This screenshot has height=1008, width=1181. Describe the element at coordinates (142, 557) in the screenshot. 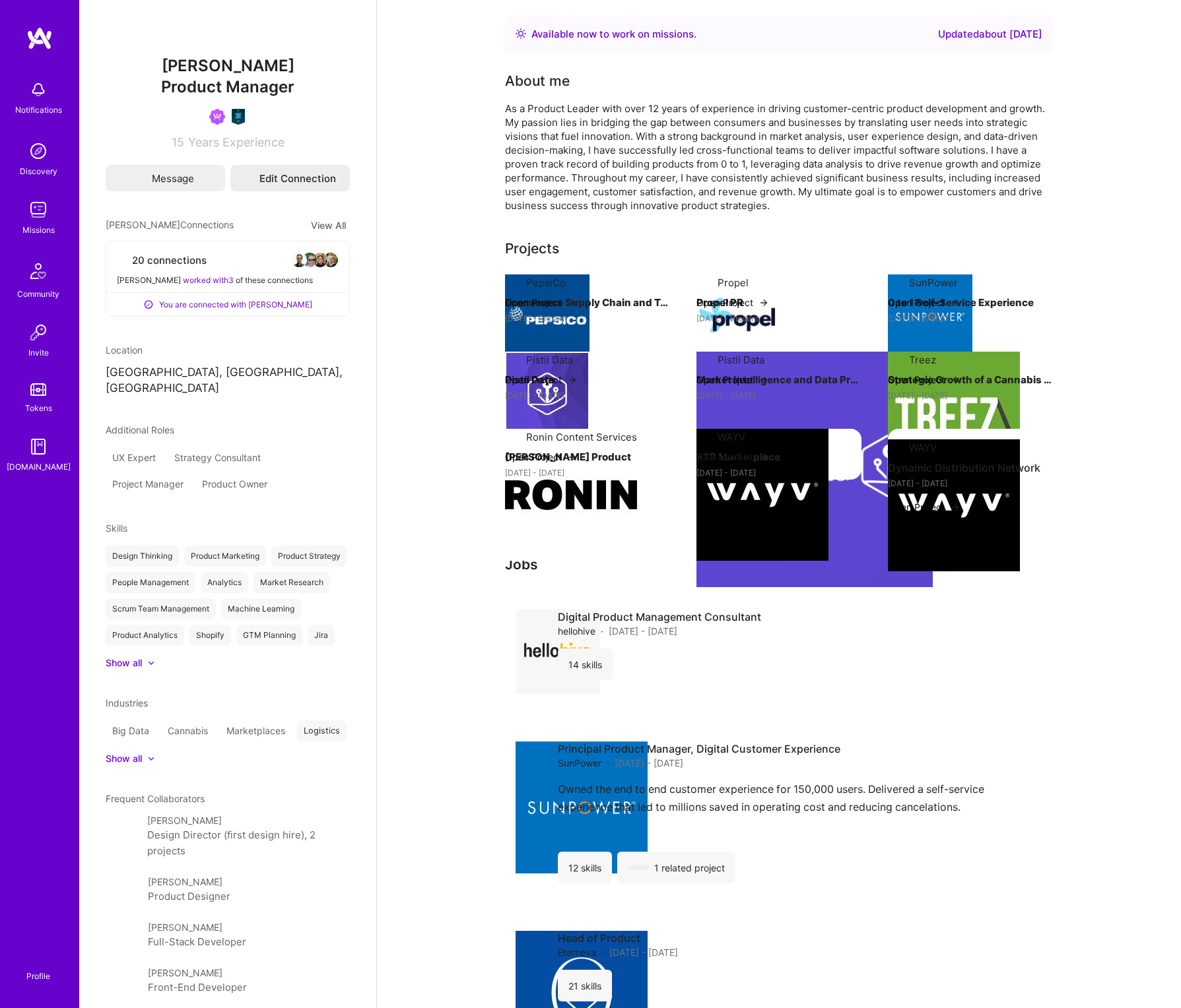

I see `div: Design Thinking` at that location.